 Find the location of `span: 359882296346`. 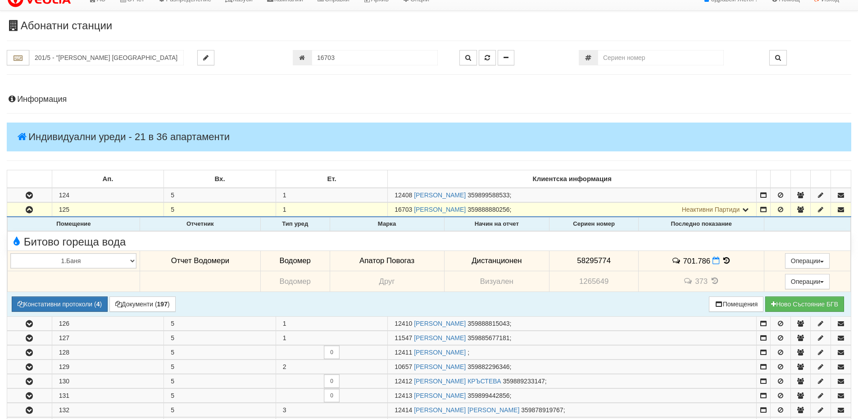

span: 359882296346 is located at coordinates (488, 367).